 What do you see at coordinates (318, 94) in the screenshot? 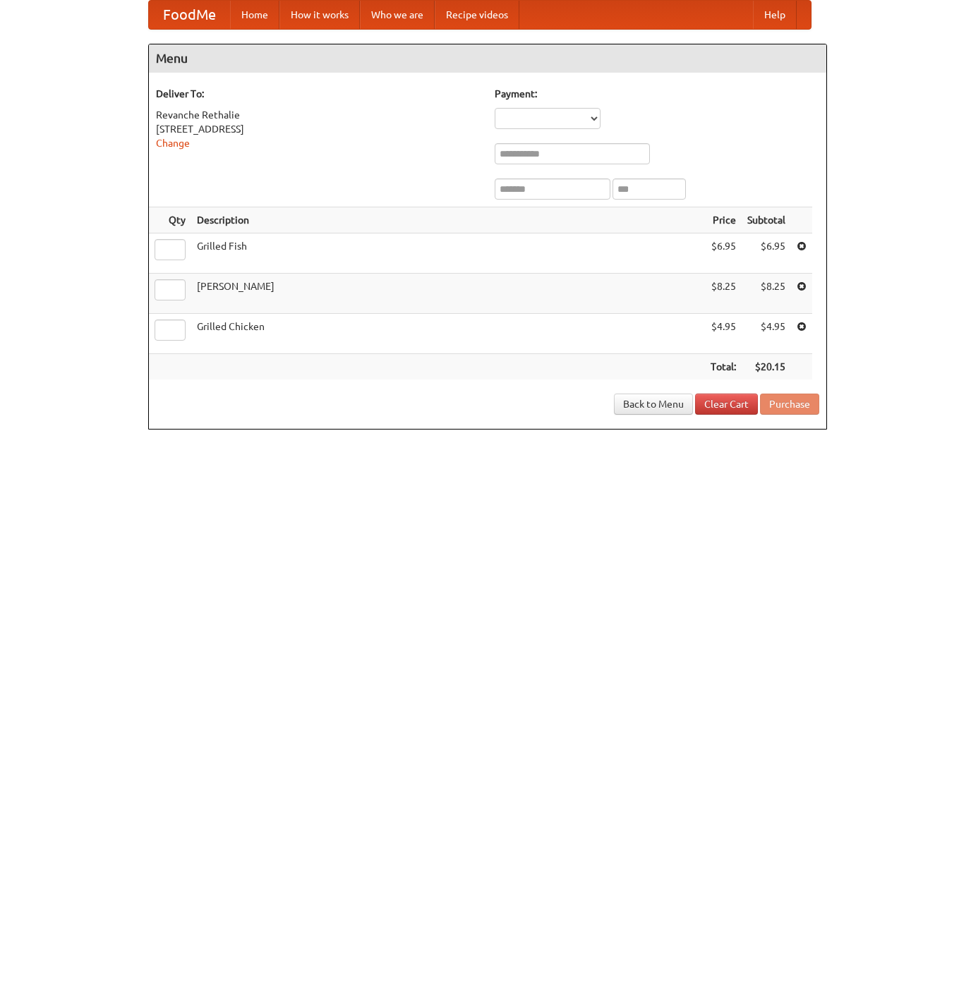
I see `h5: Deliver To:` at bounding box center [318, 94].